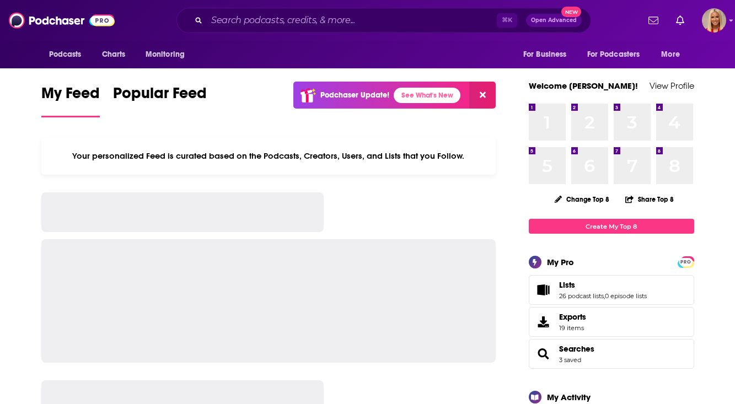 This screenshot has width=735, height=404. What do you see at coordinates (612, 322) in the screenshot?
I see `a: Exports` at bounding box center [612, 322].